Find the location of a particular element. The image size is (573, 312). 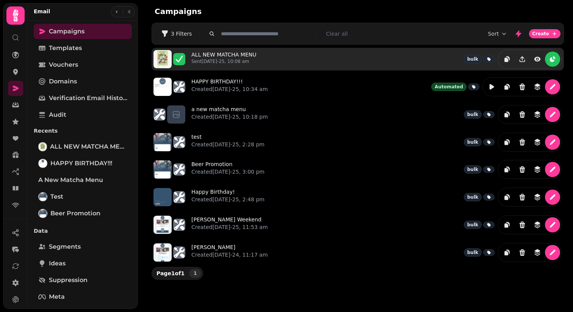

a: Templates is located at coordinates (83, 48).